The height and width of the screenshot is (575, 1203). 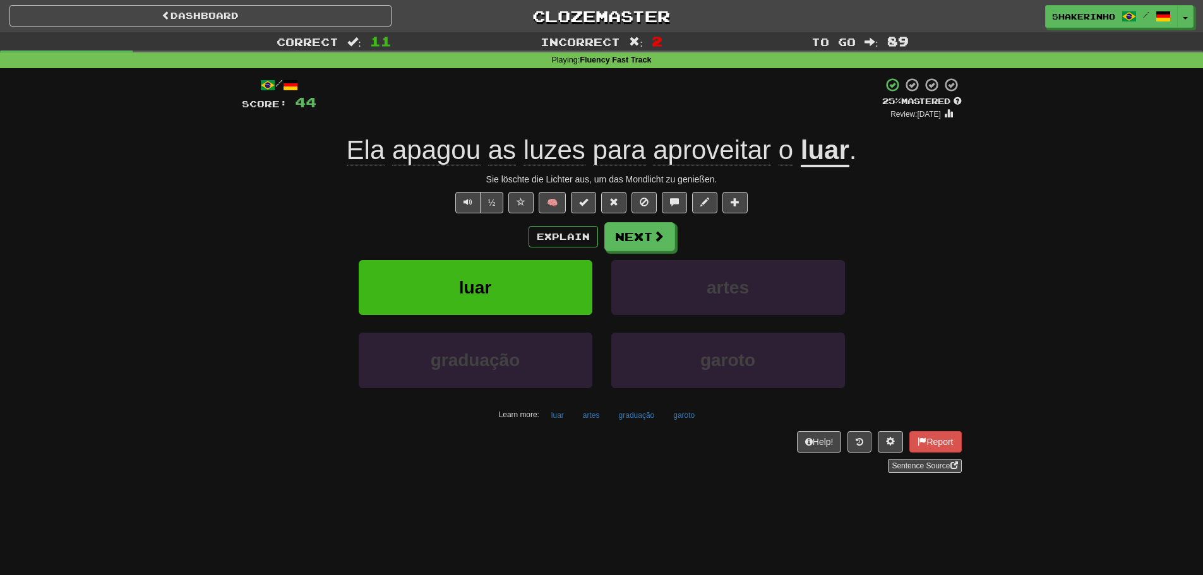 I want to click on button: Edit sentence (alt+d), so click(x=705, y=203).